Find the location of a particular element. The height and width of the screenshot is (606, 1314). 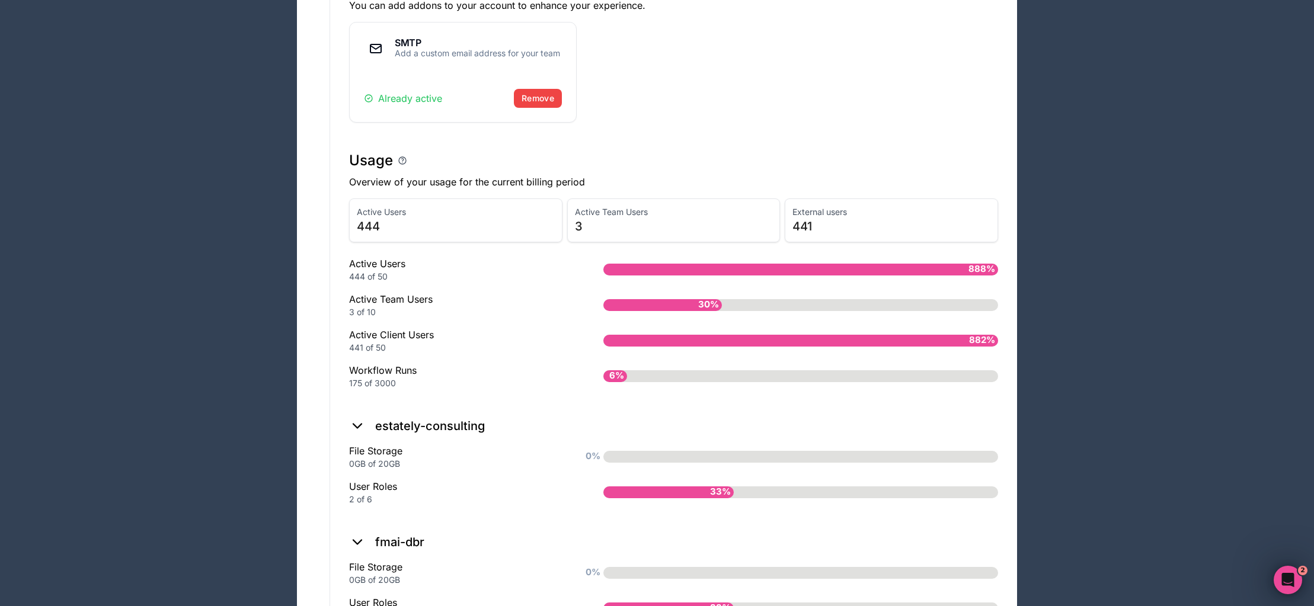

span: Active Team Users is located at coordinates (674, 212).